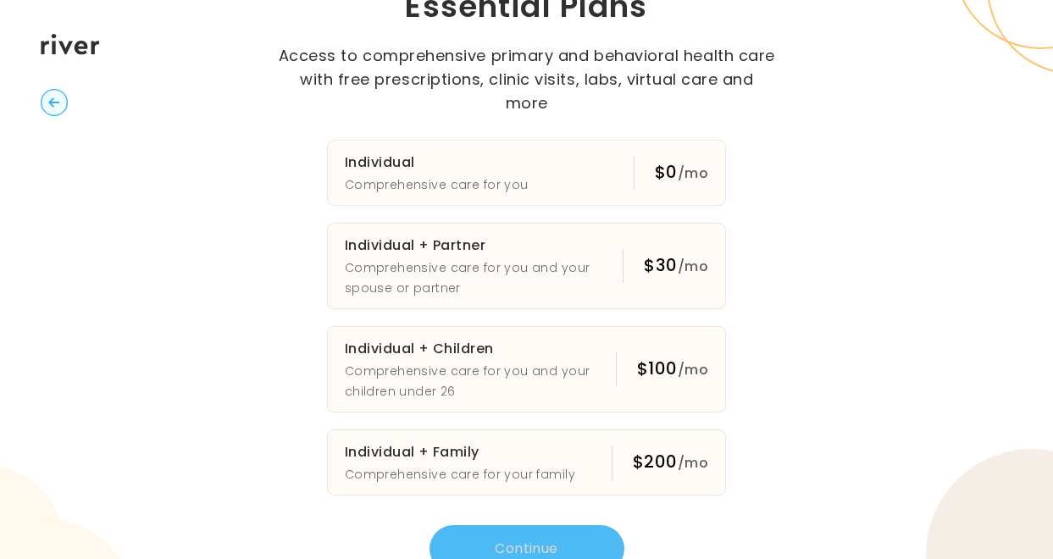 The height and width of the screenshot is (559, 1053). I want to click on h3: Individual + Partner, so click(484, 246).